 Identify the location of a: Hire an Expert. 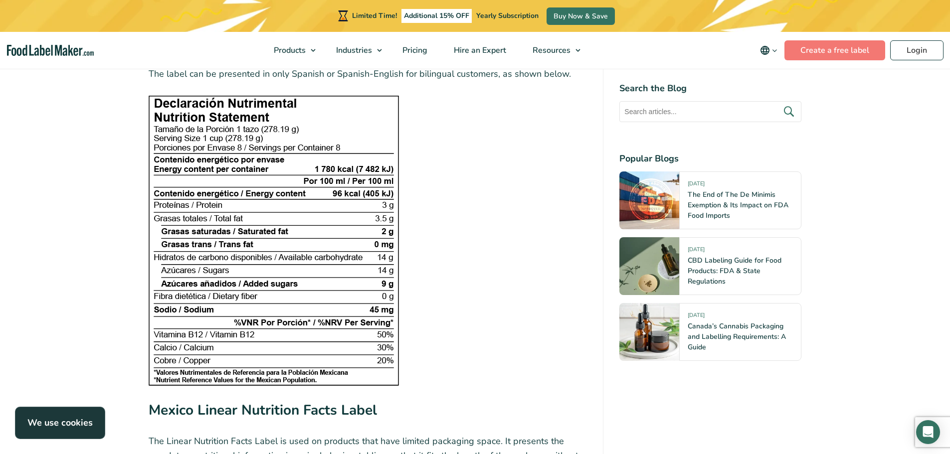
(479, 50).